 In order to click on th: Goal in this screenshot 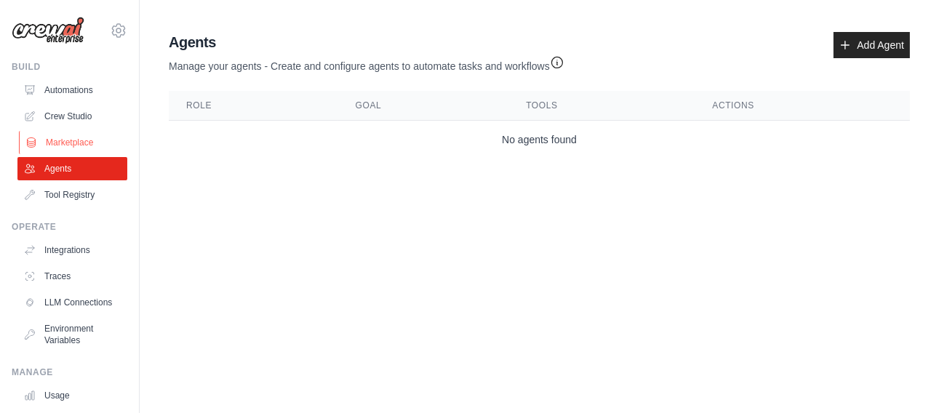, I will do `click(423, 105)`.